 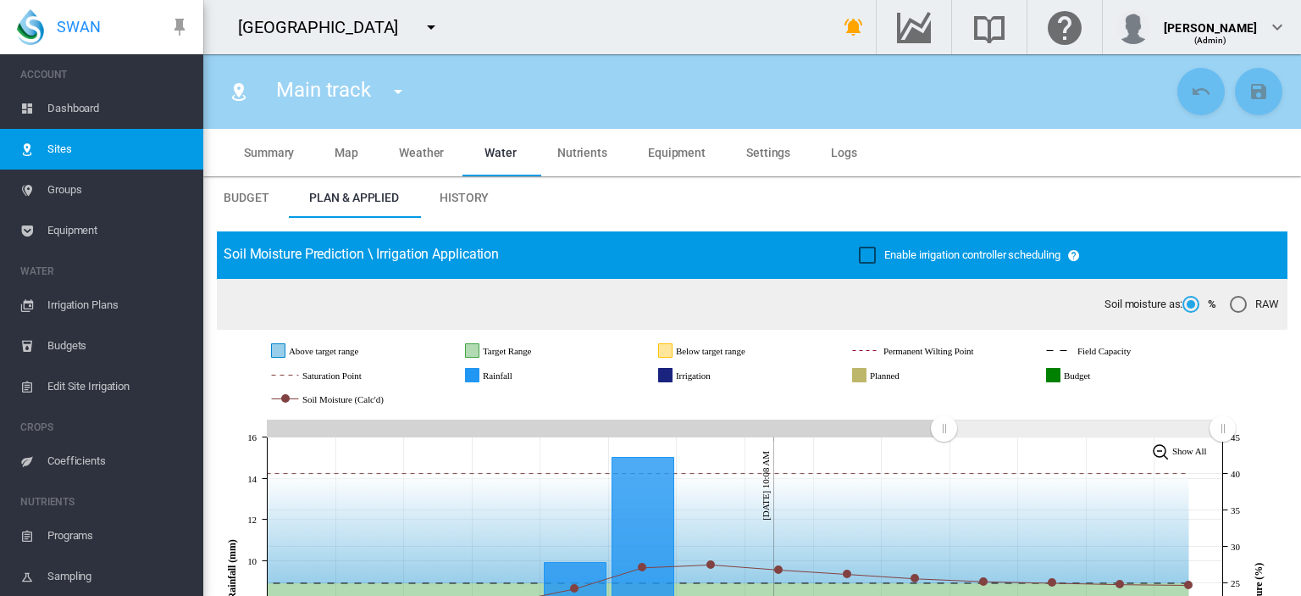 I want to click on tspan: 25, so click(x=1235, y=582).